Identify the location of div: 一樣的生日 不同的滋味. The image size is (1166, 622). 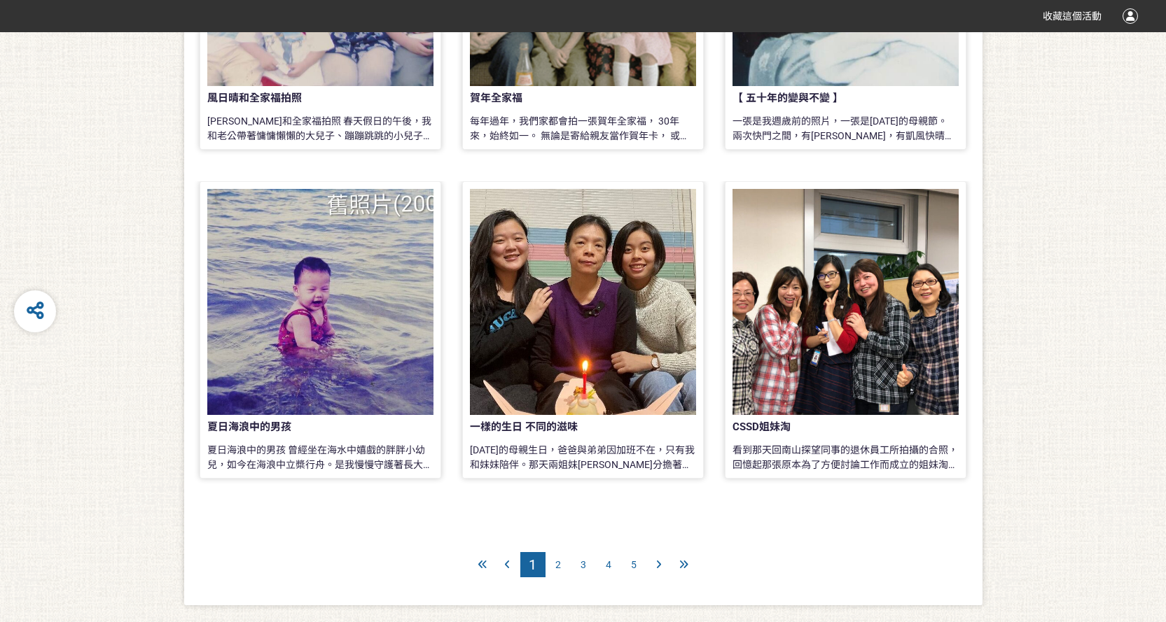
(560, 427).